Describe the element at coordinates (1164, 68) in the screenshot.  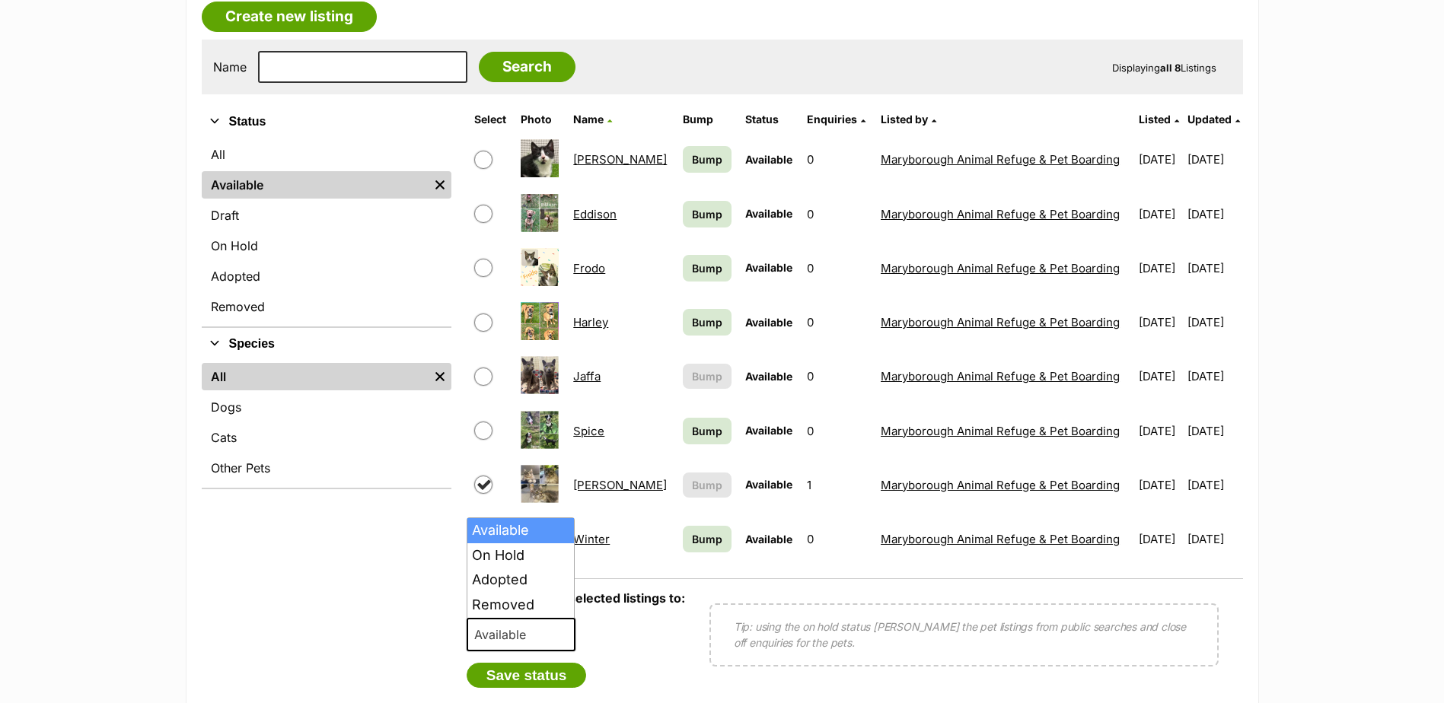
I see `span: Displaying Listings` at that location.